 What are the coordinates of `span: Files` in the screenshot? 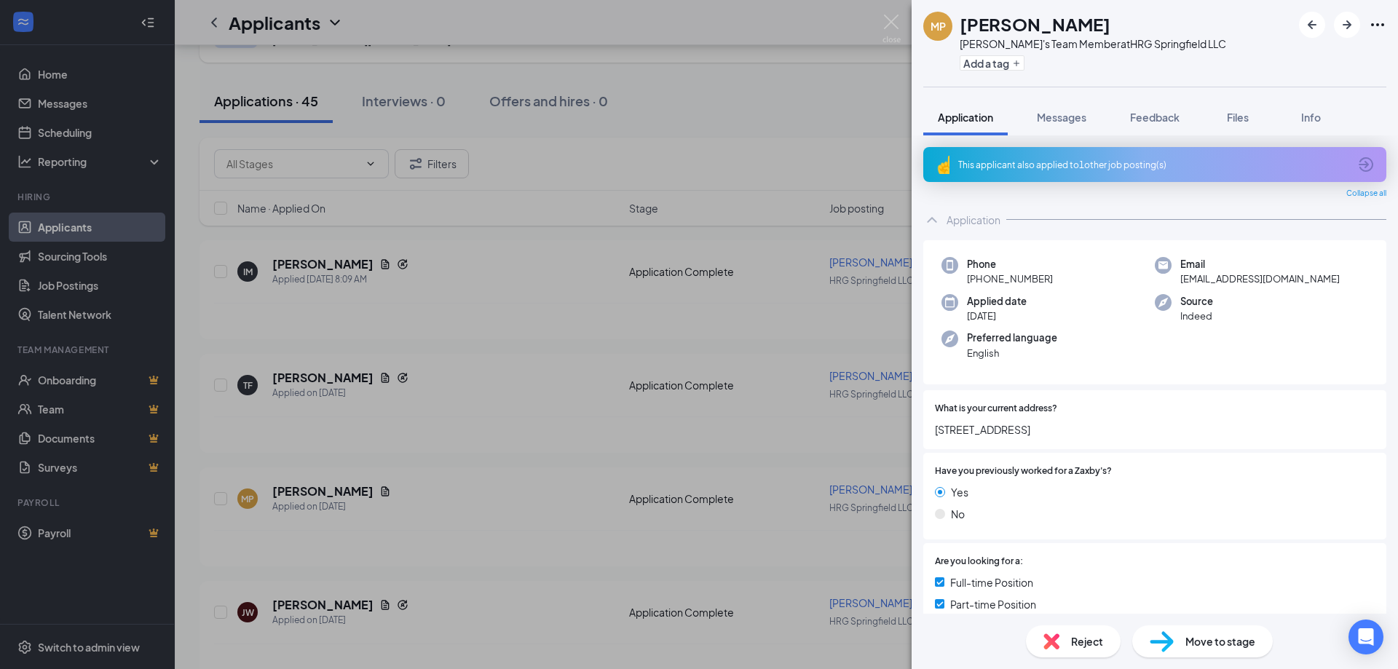 It's located at (1238, 117).